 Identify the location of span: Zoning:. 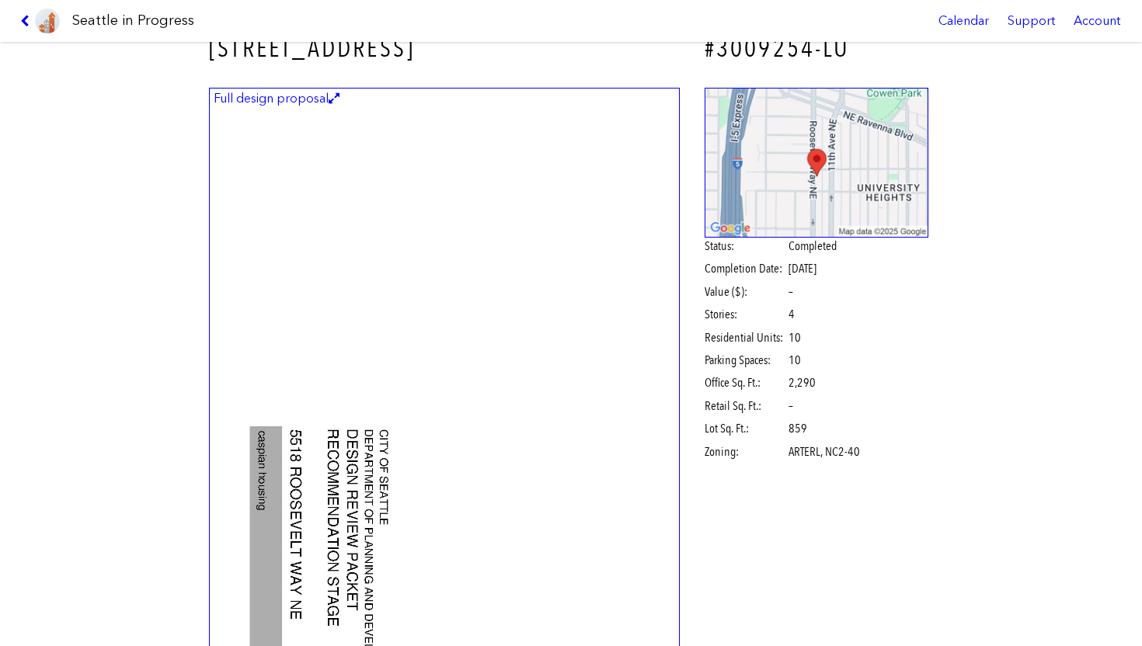
(745, 452).